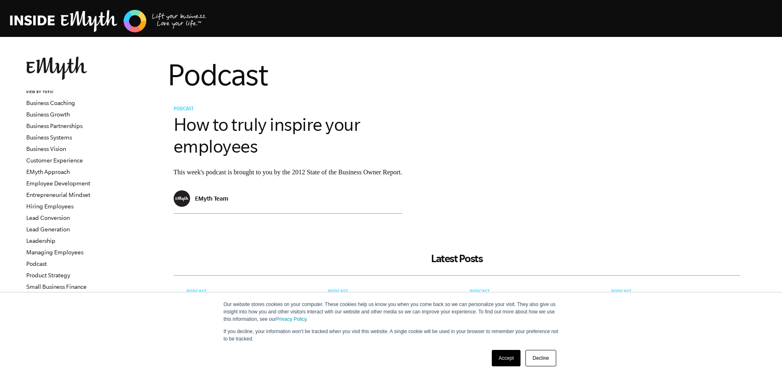 Image resolution: width=782 pixels, height=377 pixels. Describe the element at coordinates (50, 103) in the screenshot. I see `a: Business Coaching` at that location.